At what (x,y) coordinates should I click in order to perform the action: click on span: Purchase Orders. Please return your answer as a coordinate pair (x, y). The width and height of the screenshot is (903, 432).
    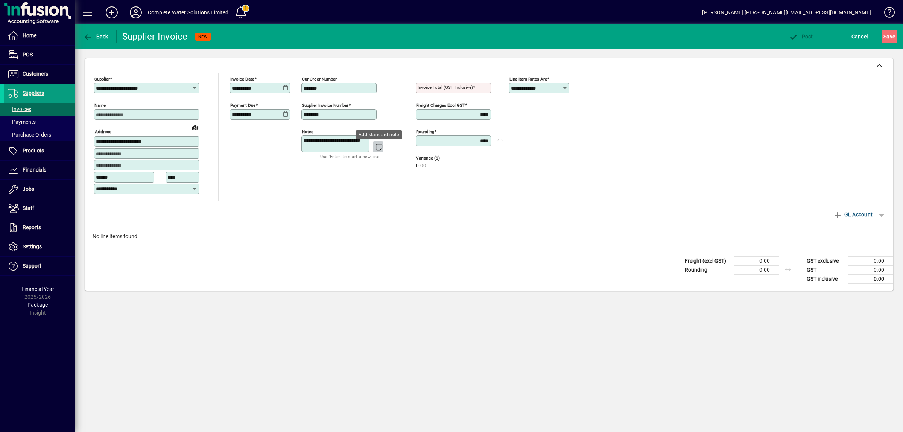
    Looking at the image, I should click on (29, 135).